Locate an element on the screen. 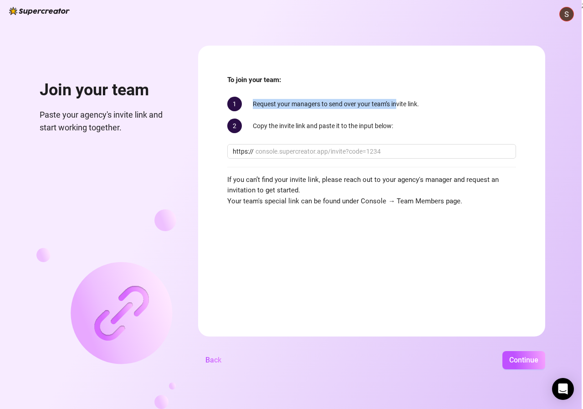  span: If you can’t find your invite link, please reach out to your agency's manager and request an invi... is located at coordinates (372, 191).